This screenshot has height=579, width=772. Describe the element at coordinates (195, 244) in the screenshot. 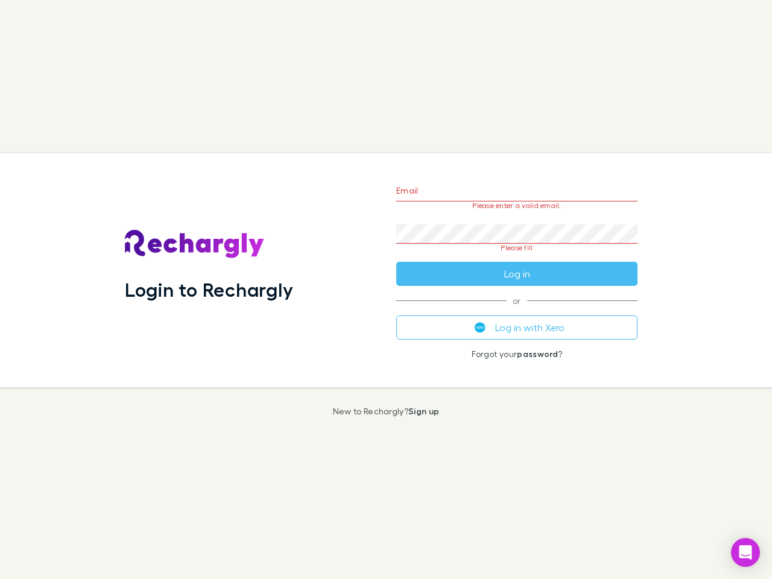

I see `img: Rechargly's Logo` at that location.